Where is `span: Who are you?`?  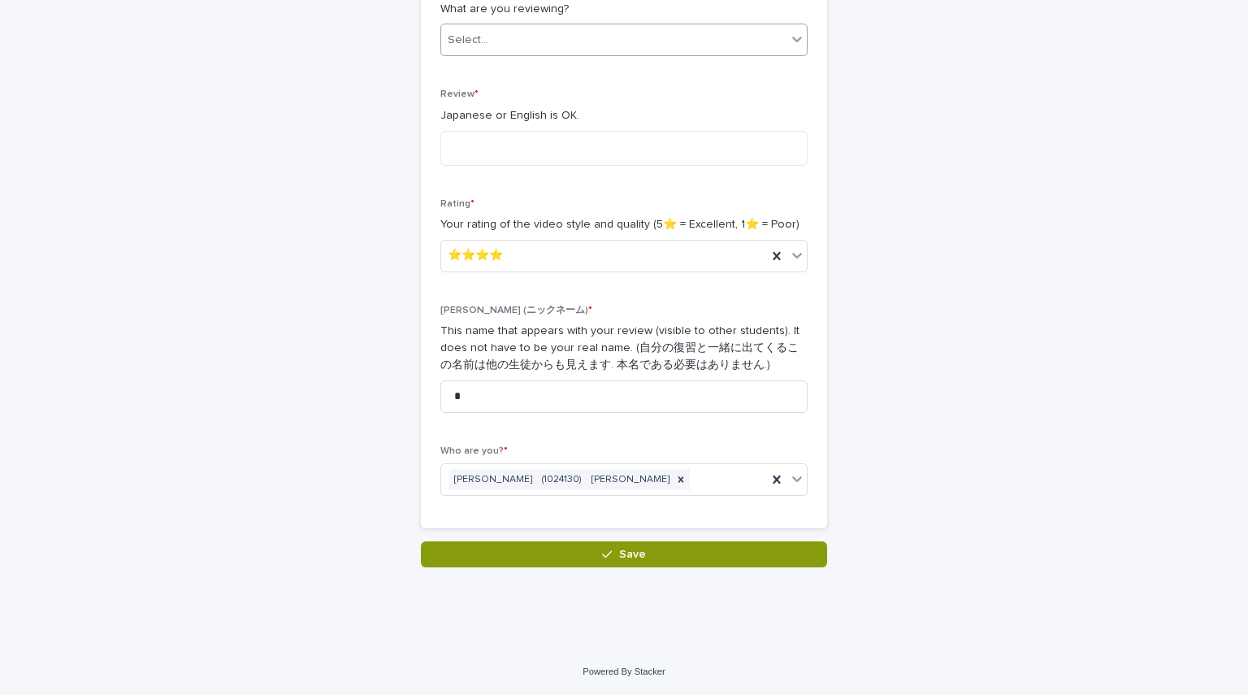 span: Who are you? is located at coordinates (474, 451).